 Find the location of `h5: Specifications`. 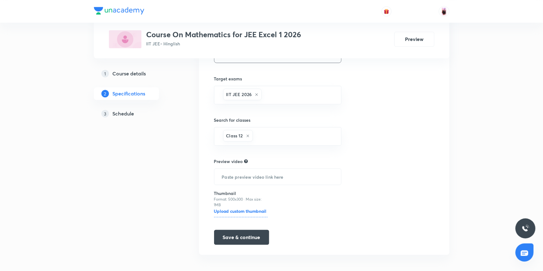

h5: Specifications is located at coordinates (129, 94).